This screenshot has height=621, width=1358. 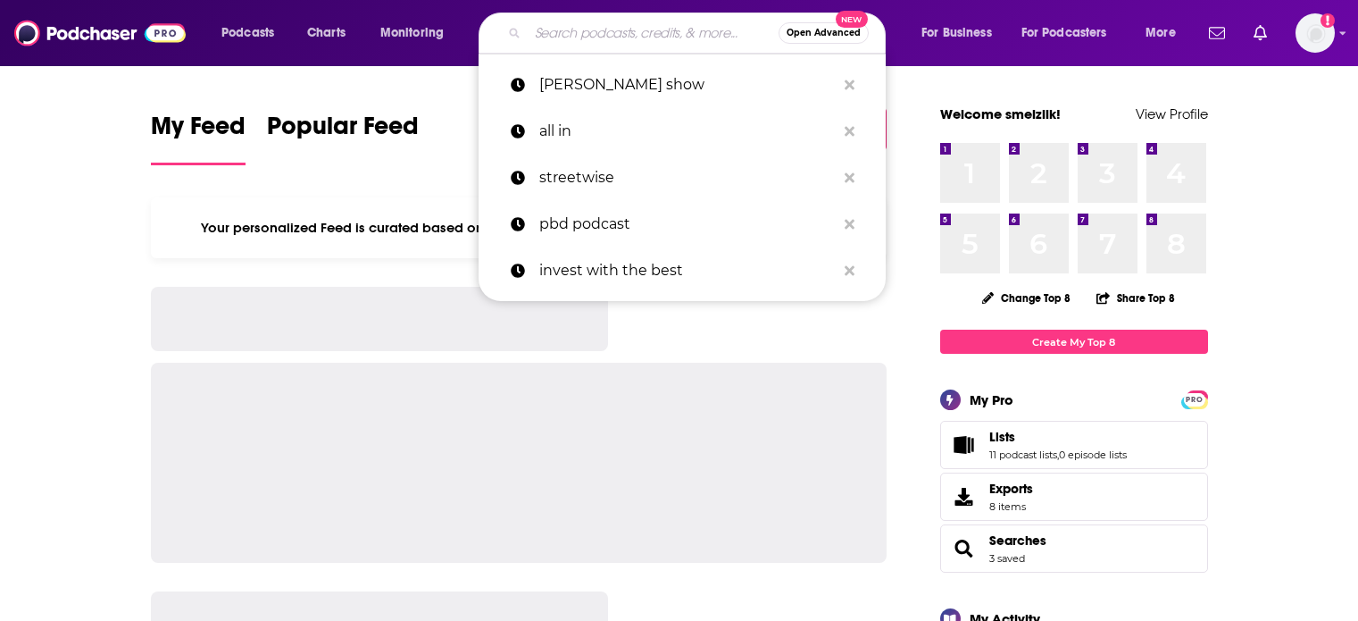 I want to click on p: invest with the best, so click(x=688, y=271).